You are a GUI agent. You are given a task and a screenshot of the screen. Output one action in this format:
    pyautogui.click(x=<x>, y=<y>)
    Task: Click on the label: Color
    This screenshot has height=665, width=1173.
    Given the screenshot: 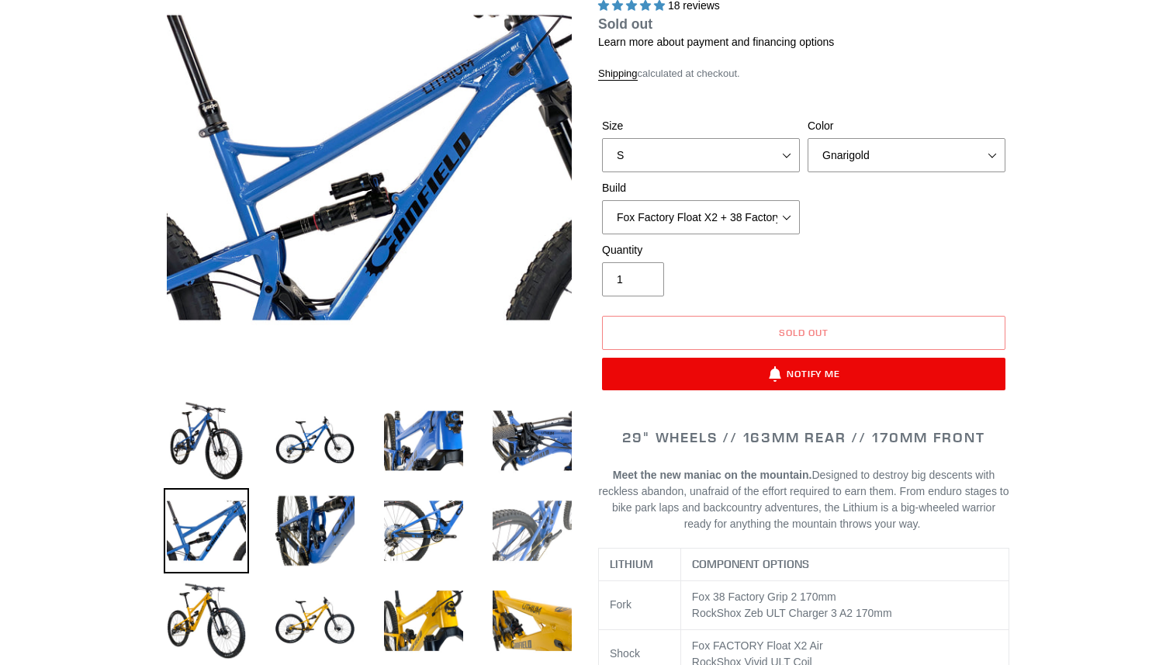 What is the action you would take?
    pyautogui.click(x=906, y=126)
    